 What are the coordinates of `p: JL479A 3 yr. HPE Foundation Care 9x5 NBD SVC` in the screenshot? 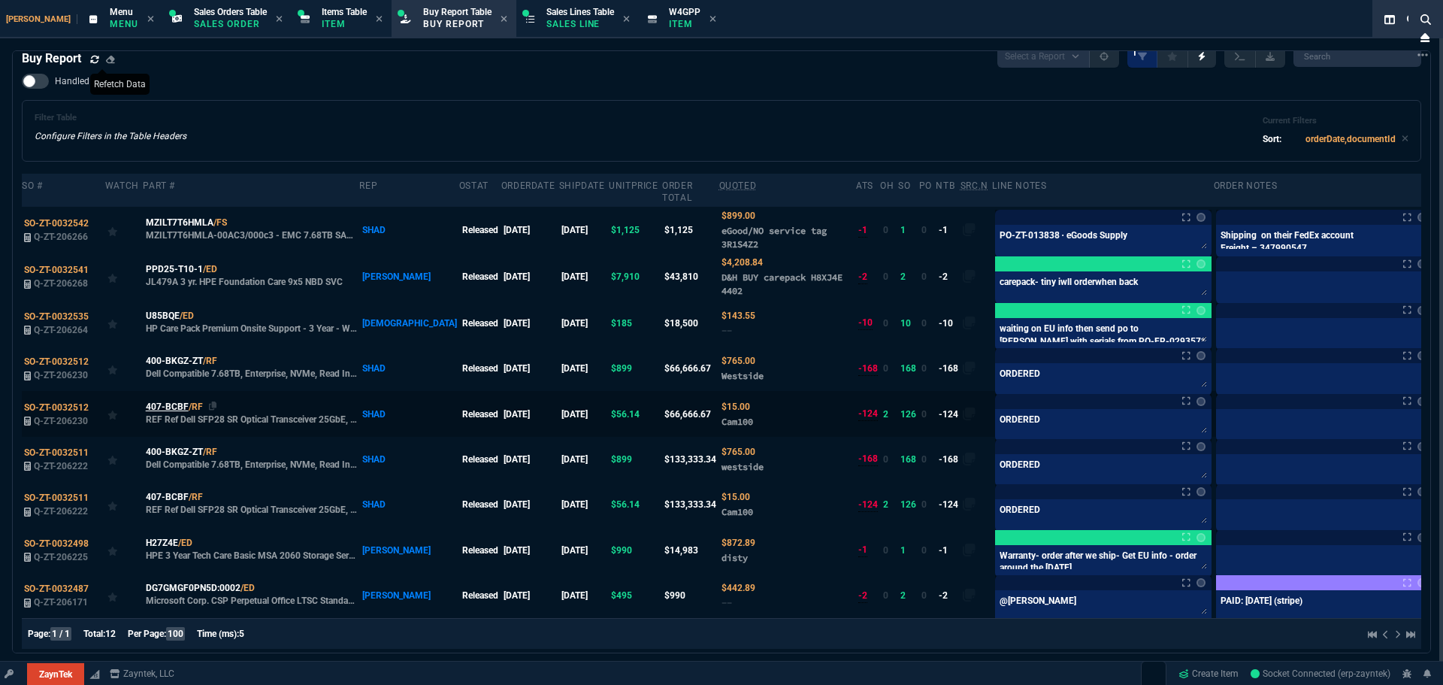 It's located at (244, 282).